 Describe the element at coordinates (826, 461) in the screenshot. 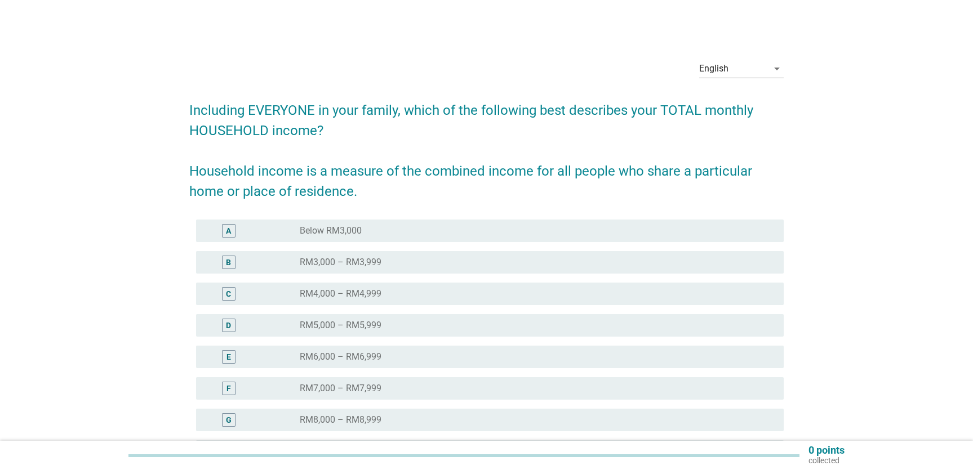

I see `p: collected` at that location.